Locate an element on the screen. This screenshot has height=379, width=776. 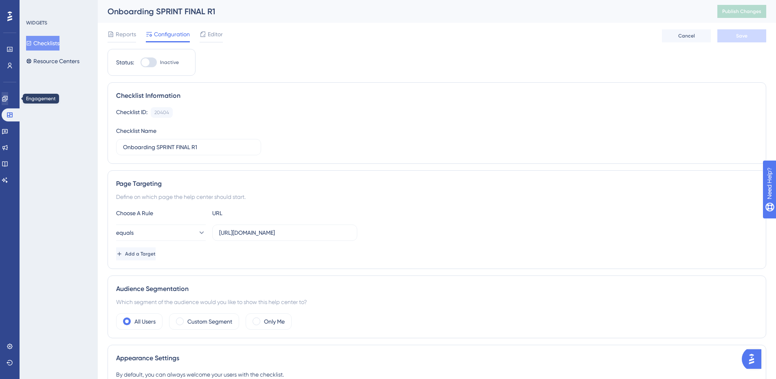
span: equals is located at coordinates (125, 233).